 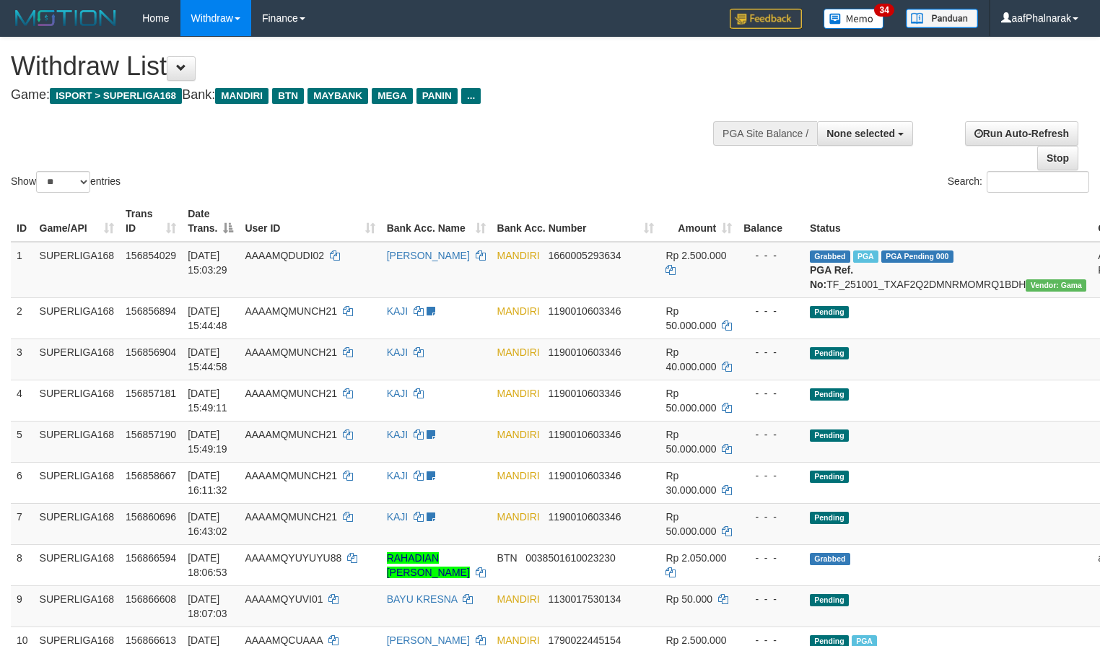 I want to click on a: BAYU KRESNA, so click(x=422, y=599).